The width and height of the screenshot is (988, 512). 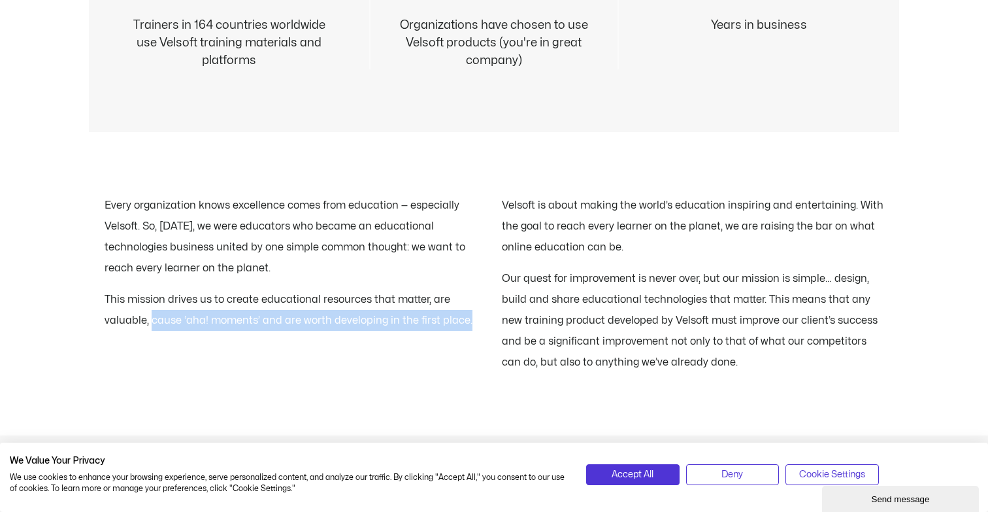 What do you see at coordinates (693, 226) in the screenshot?
I see `p: Velsoft is about making the world’s education inspiring and entertaining. With the goal to reach ...` at bounding box center [693, 226].